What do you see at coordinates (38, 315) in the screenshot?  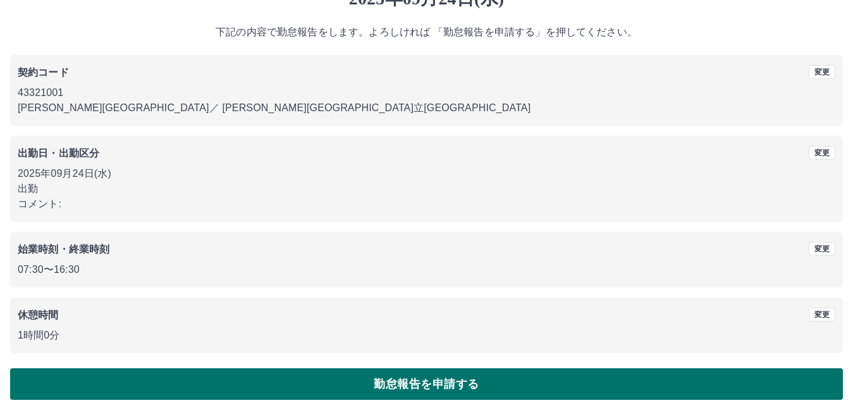 I see `b: 休憩時間` at bounding box center [38, 315].